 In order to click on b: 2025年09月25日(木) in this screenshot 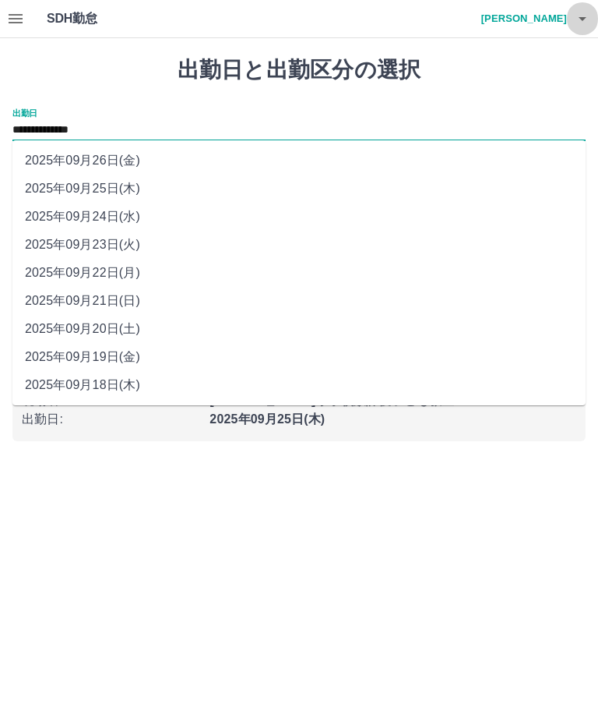, I will do `click(267, 418)`.